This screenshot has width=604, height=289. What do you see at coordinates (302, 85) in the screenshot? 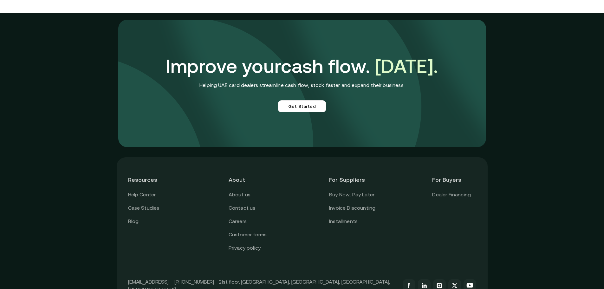
I see `p: Helping UAE card dealers streamline cash flow, stock faster and expand their business.` at bounding box center [302, 85].